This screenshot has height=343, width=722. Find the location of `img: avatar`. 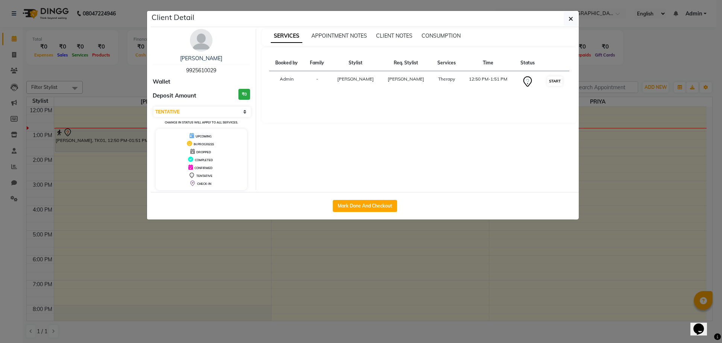

img: avatar is located at coordinates (201, 40).